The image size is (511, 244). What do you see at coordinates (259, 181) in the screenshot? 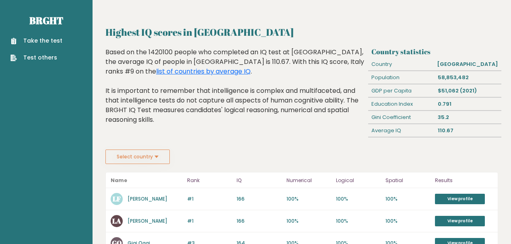
I see `p: IQ` at bounding box center [259, 181].